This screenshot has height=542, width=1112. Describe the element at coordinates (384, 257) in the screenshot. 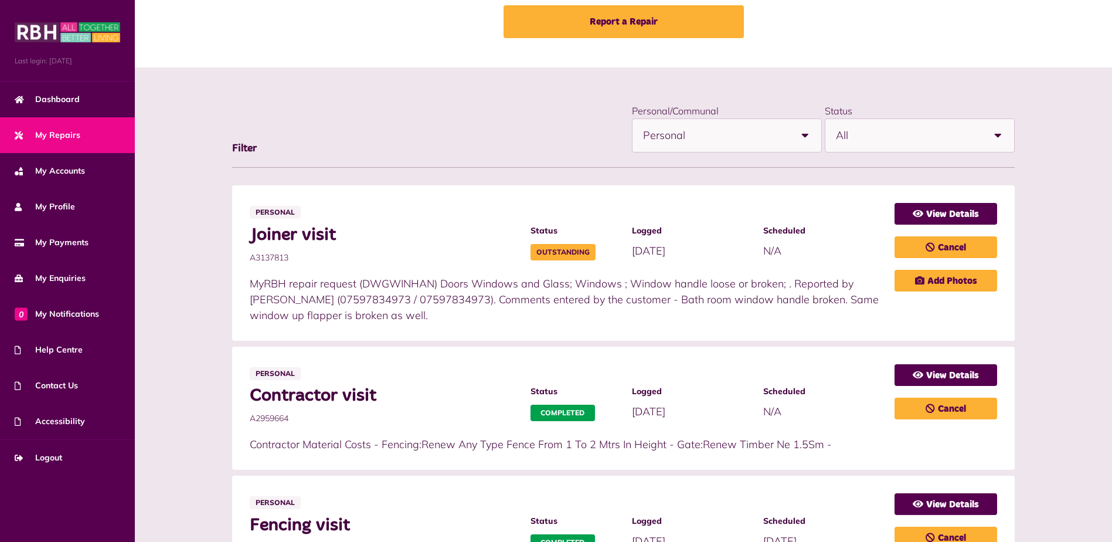

I see `span: A3137813` at that location.